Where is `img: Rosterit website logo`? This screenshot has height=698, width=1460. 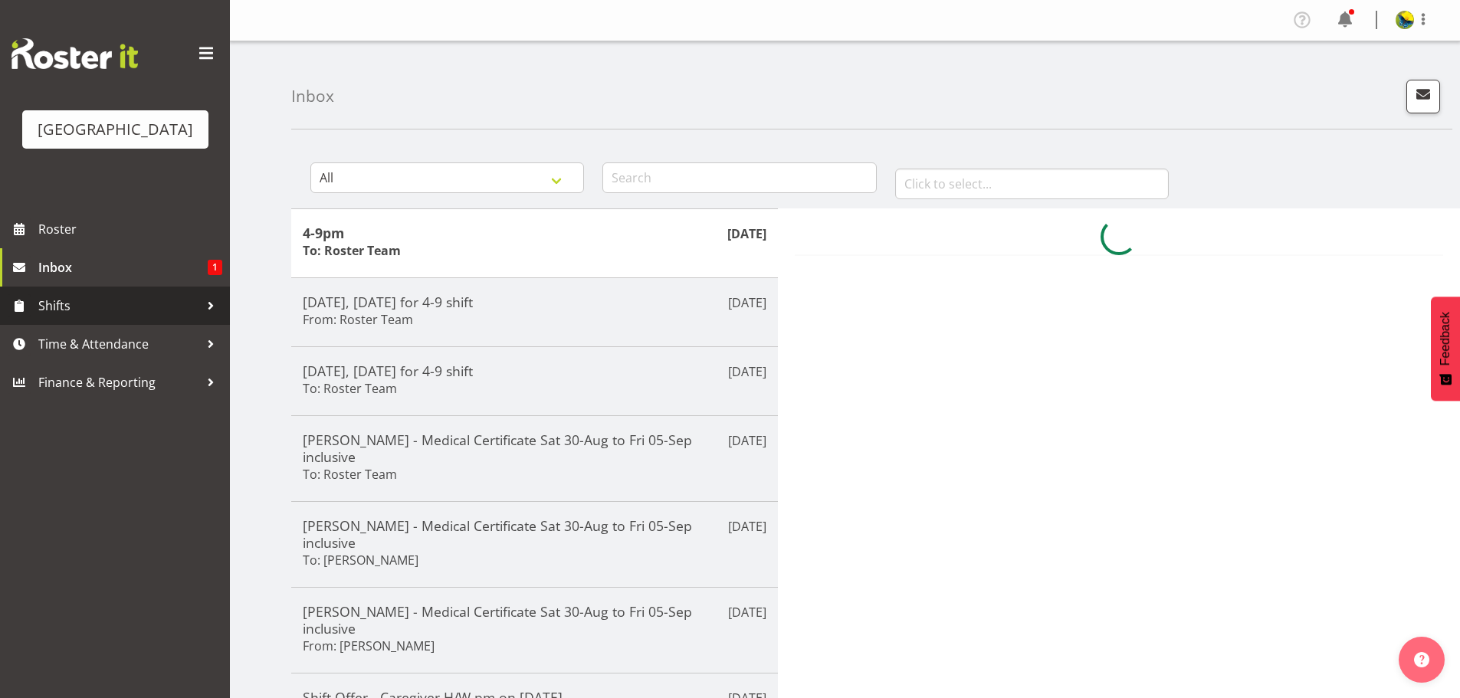 img: Rosterit website logo is located at coordinates (74, 54).